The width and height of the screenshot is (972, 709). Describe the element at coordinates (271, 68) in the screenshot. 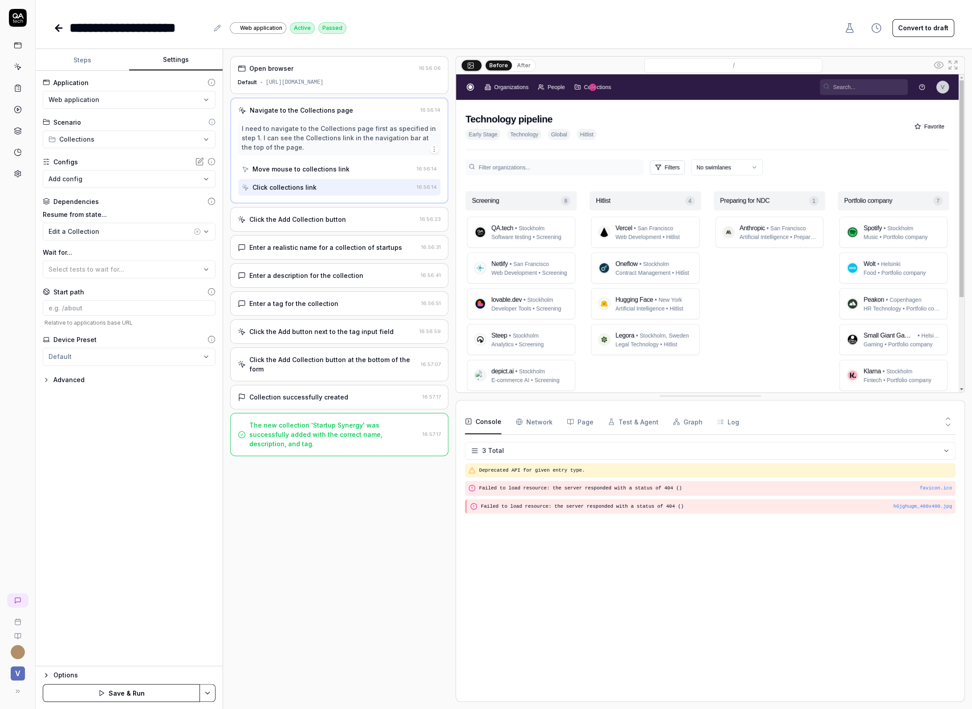

I see `div: Open browser` at that location.